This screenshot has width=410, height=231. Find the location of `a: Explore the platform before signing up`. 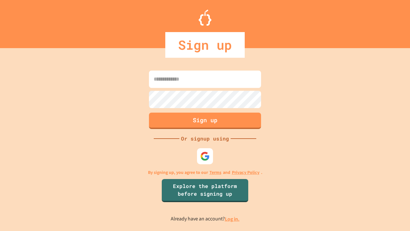

a: Explore the platform before signing up is located at coordinates (205, 190).